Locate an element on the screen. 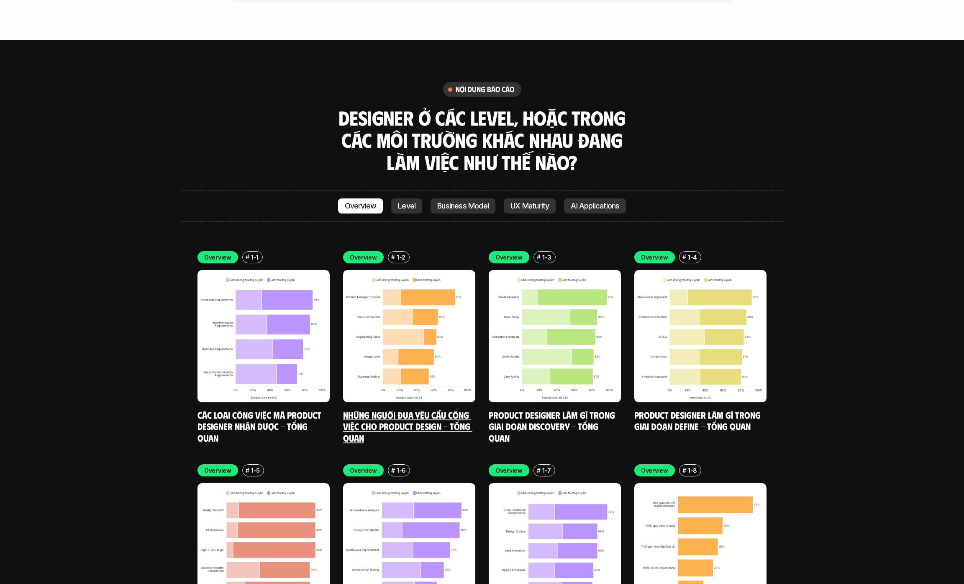 The width and height of the screenshot is (964, 584). p: 1-6 is located at coordinates (401, 470).